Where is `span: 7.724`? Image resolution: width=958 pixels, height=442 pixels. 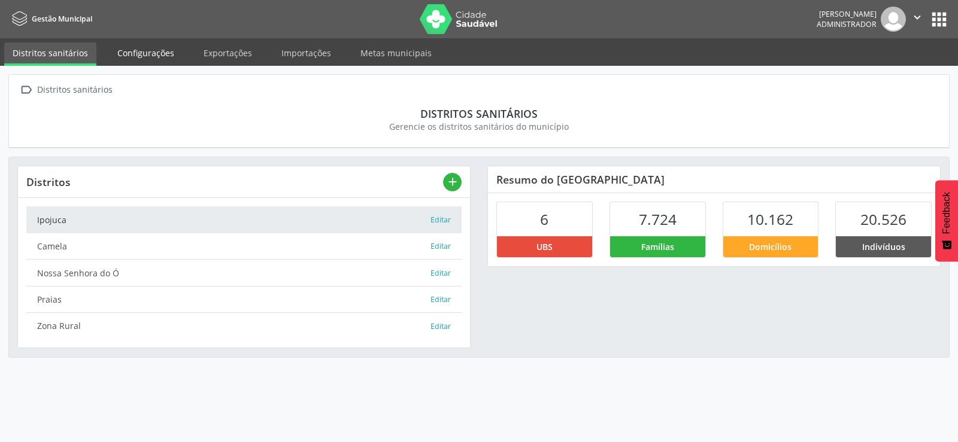 span: 7.724 is located at coordinates (657, 219).